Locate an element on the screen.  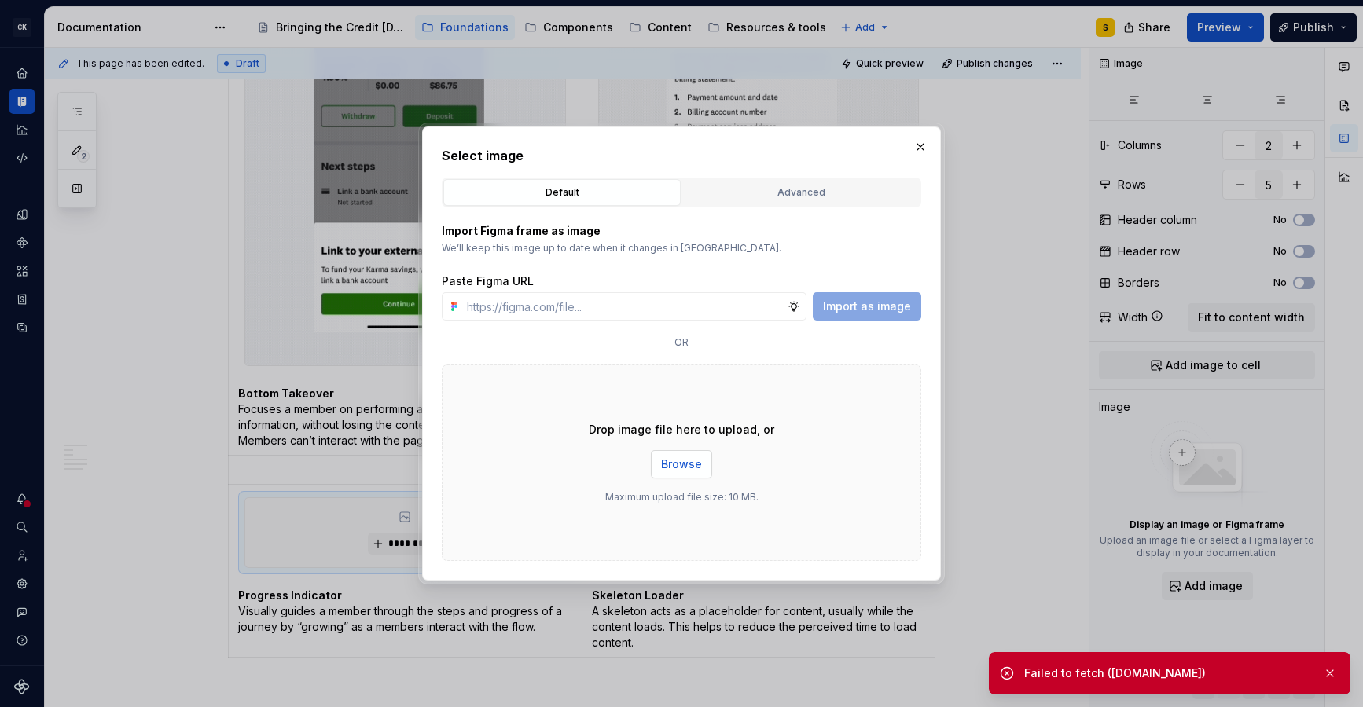
p: Maximum upload file size: 10 MB. is located at coordinates (681, 497).